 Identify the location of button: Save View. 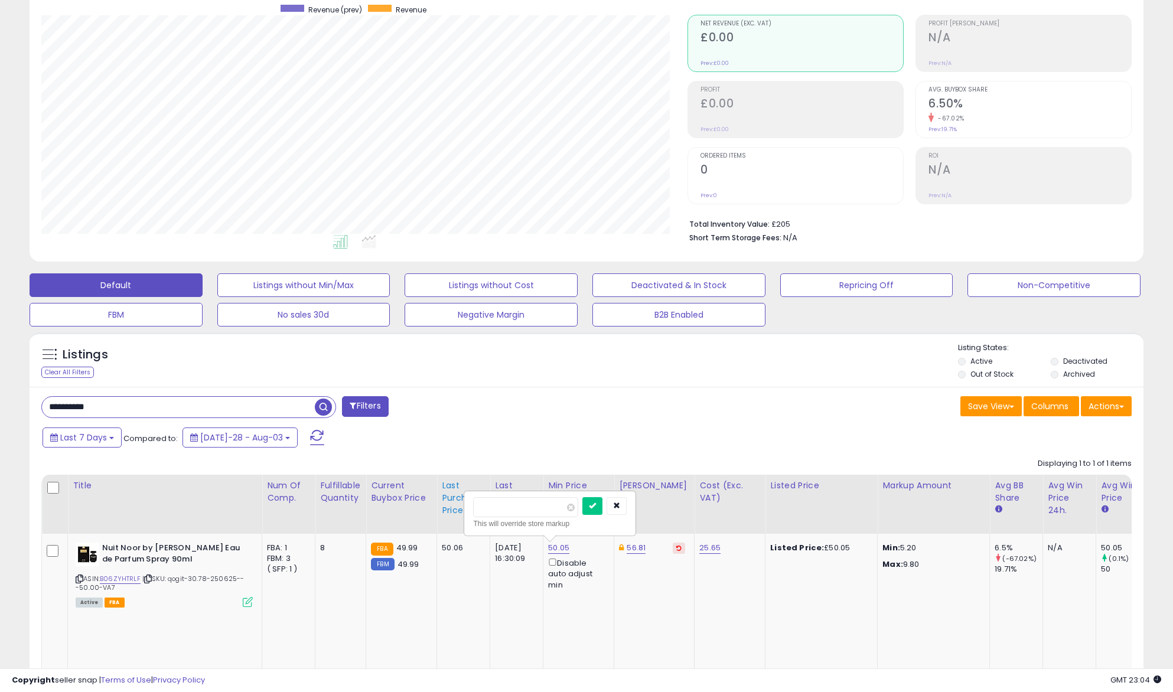
(991, 406).